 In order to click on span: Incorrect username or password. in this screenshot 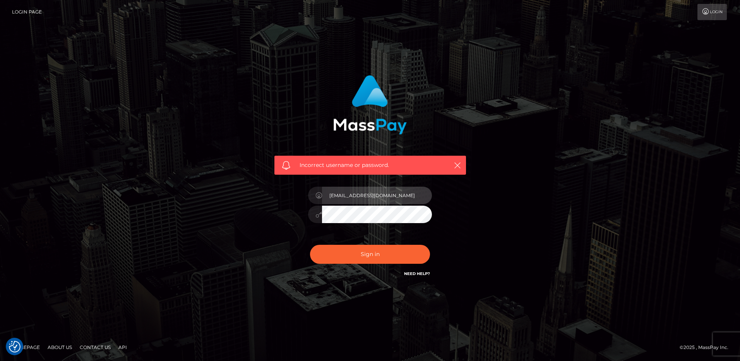, I will do `click(370, 165)`.